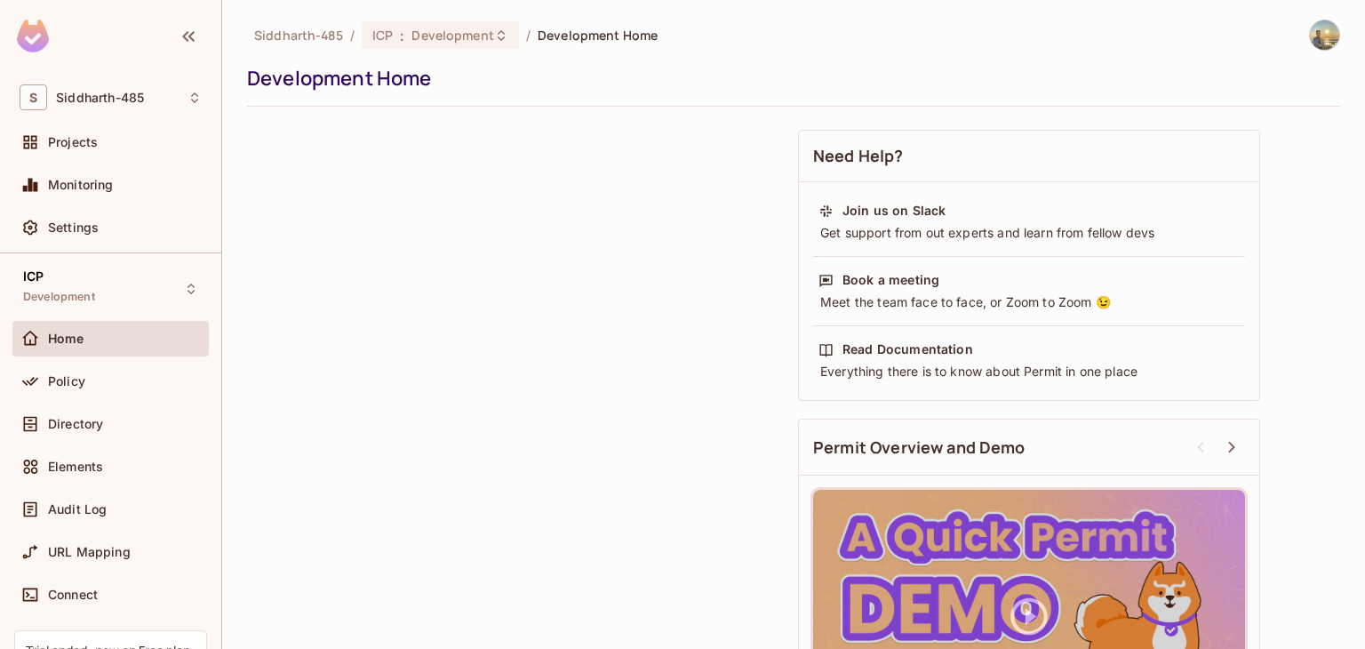 The height and width of the screenshot is (649, 1365). I want to click on span: Permit Overview and Demo, so click(919, 447).